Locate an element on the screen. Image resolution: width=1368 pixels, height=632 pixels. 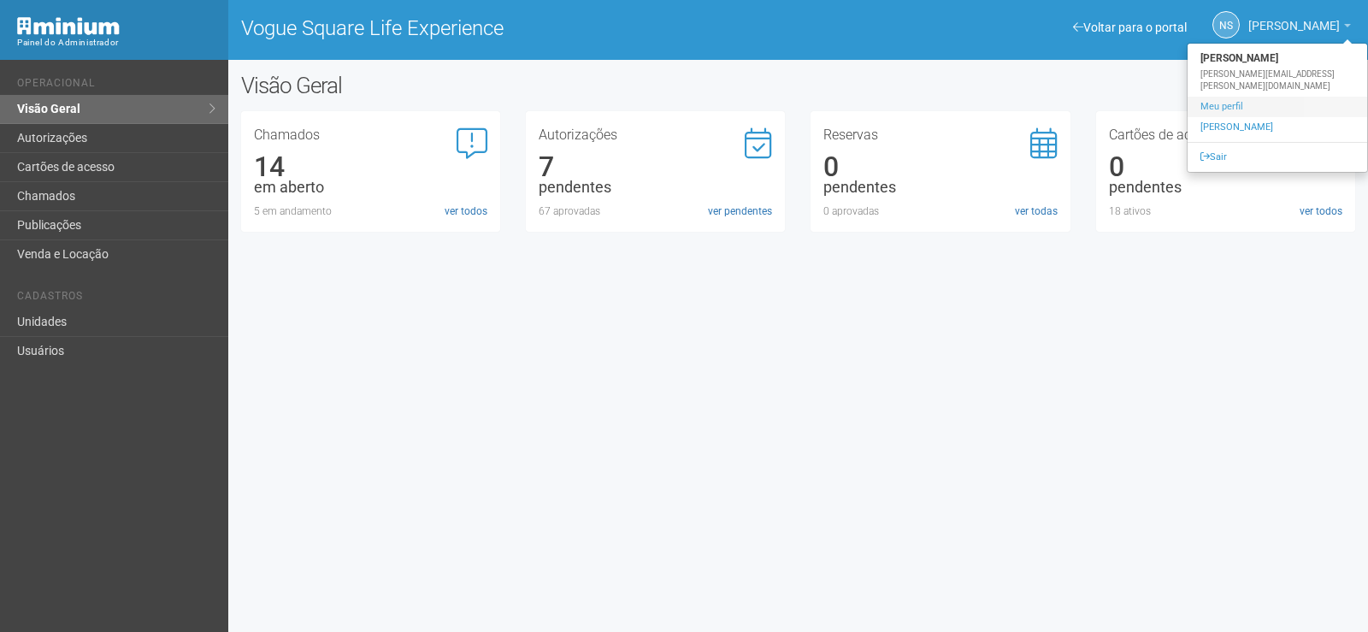
a: ver pendentes is located at coordinates (740, 211).